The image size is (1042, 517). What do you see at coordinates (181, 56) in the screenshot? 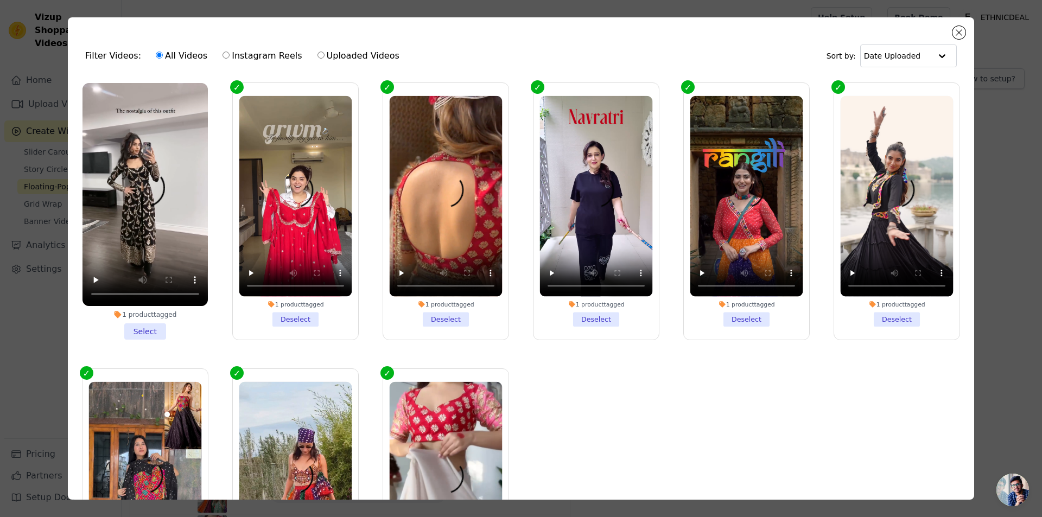
I see `label: All Videos` at bounding box center [181, 56].